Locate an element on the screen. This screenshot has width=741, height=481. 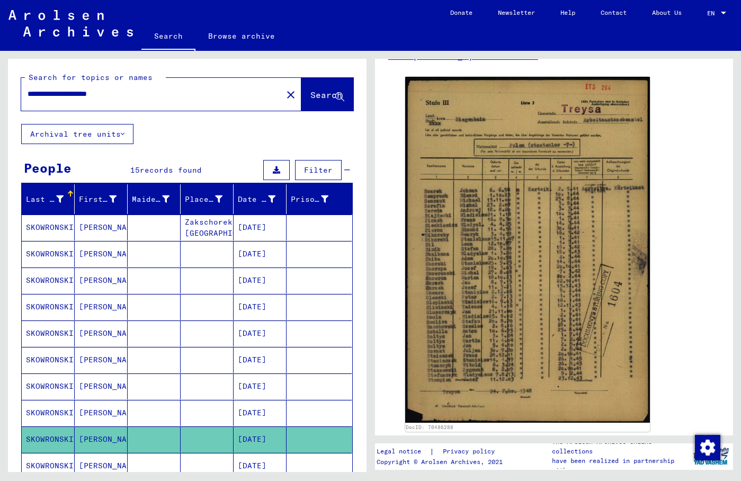
p: The Arolsen Archives online collections is located at coordinates (620, 446).